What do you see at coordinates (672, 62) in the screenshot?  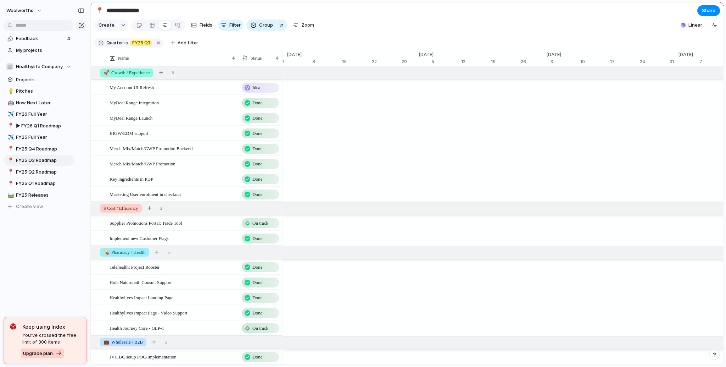 I see `div: 31` at bounding box center [672, 62].